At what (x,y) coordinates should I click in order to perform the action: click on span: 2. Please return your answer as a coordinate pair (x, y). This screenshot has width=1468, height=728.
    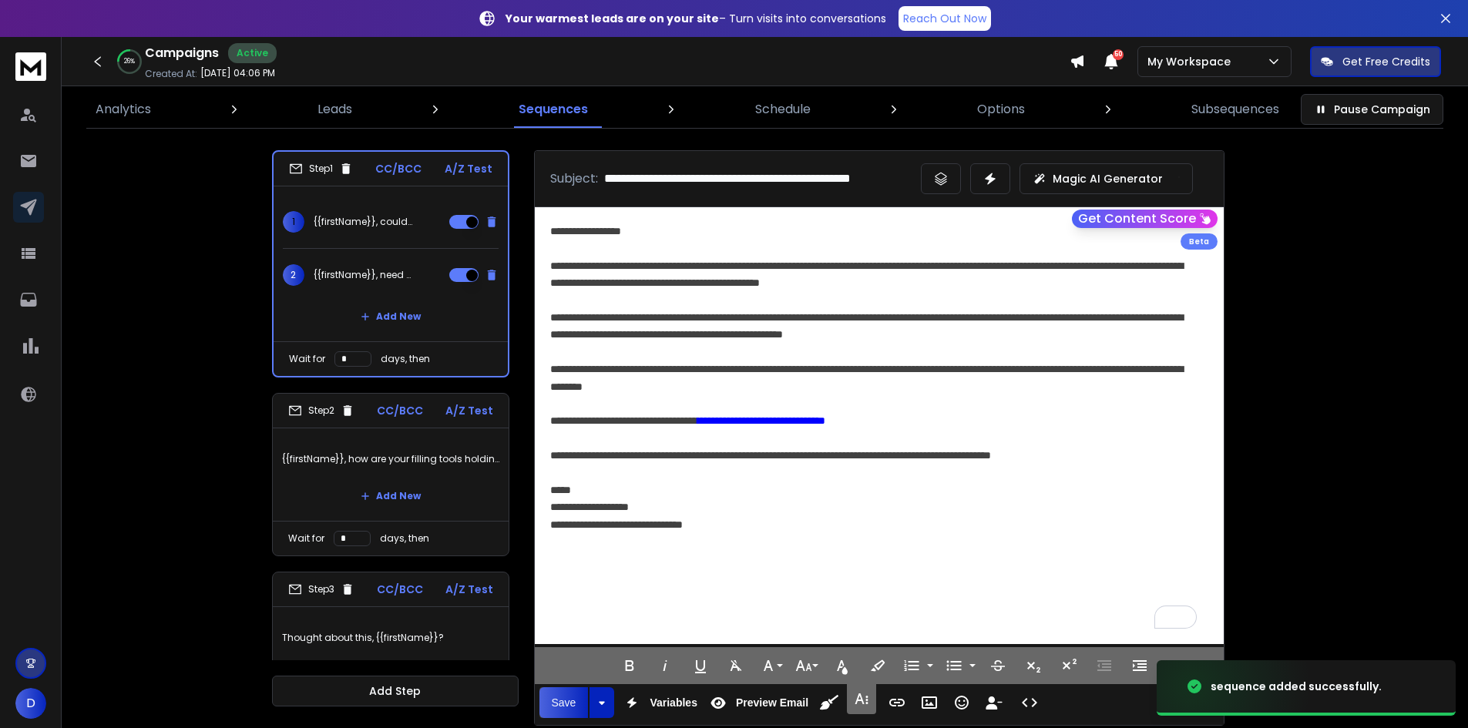
    Looking at the image, I should click on (294, 275).